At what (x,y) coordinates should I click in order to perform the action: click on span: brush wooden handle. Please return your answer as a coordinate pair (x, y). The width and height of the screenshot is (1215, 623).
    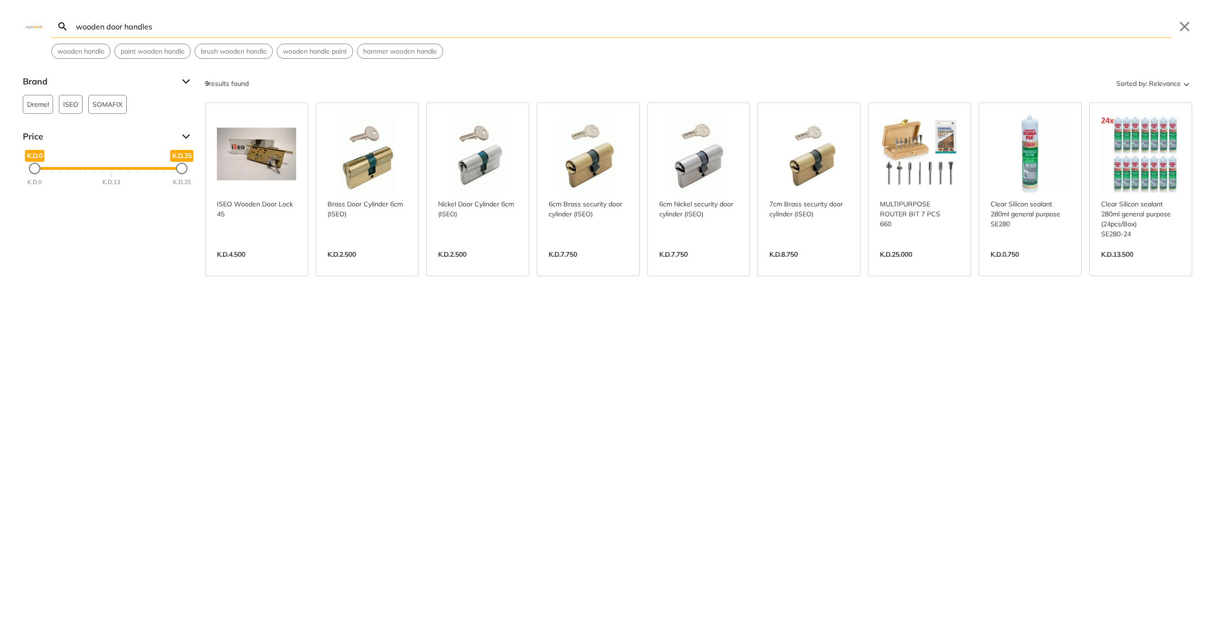
    Looking at the image, I should click on (233, 51).